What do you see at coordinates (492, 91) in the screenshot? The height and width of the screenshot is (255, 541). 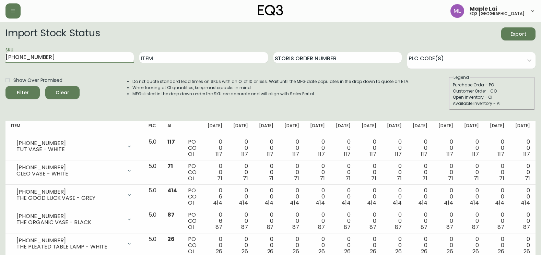 I see `div: Customer Order - CO` at bounding box center [492, 91].